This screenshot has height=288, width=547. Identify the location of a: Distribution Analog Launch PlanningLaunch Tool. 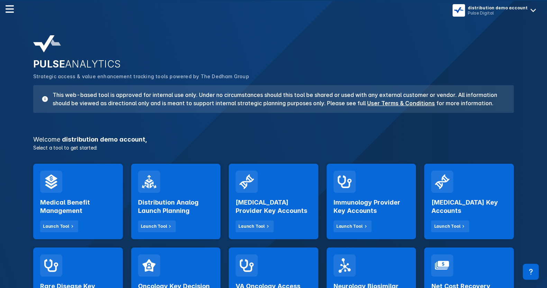
(176, 201).